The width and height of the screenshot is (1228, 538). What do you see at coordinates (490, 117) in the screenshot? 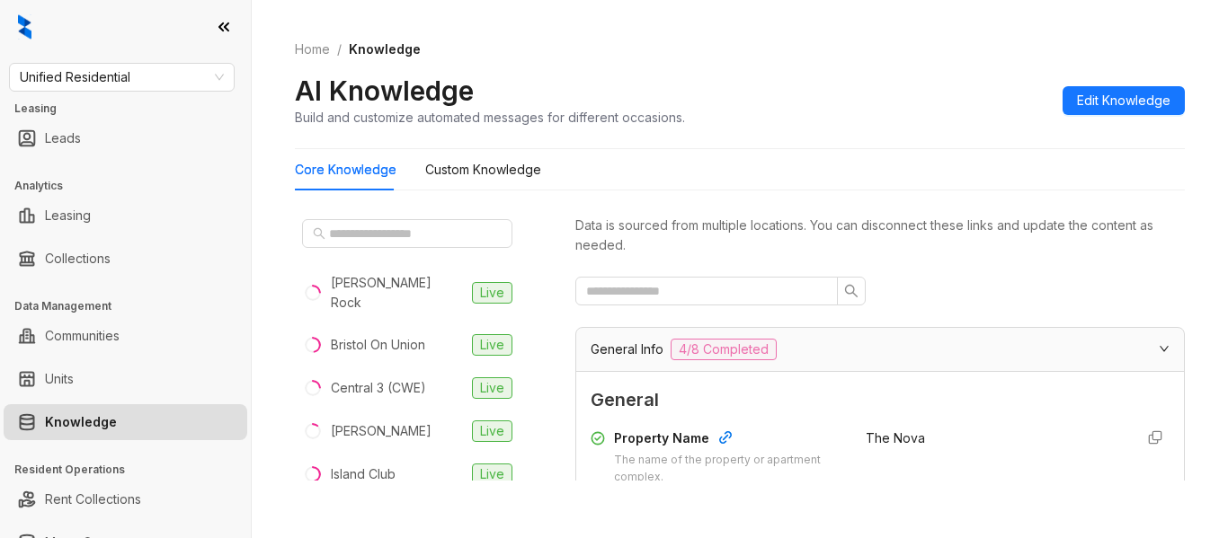
I see `div: Build and customize automated messages for different occasions.` at bounding box center [490, 117].